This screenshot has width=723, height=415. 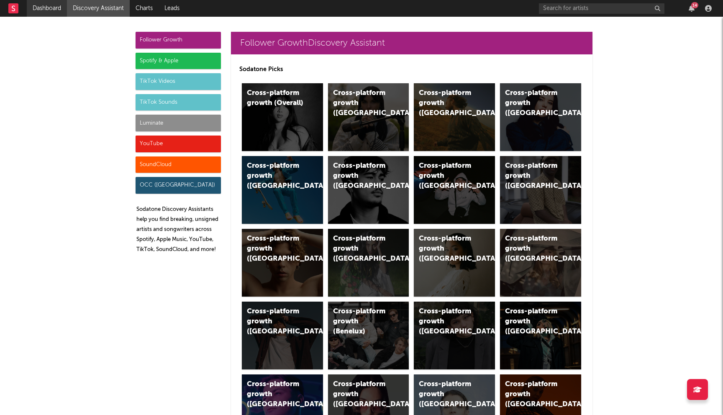 I want to click on input: Search for artists, so click(x=602, y=8).